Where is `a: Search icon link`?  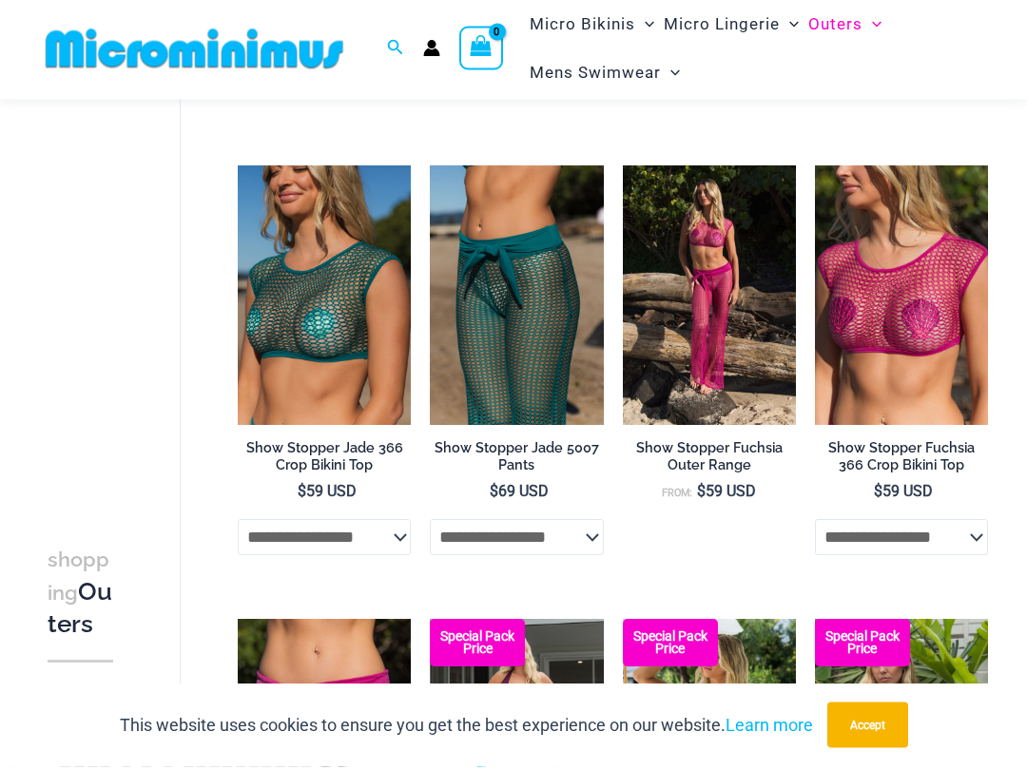
a: Search icon link is located at coordinates (396, 51).